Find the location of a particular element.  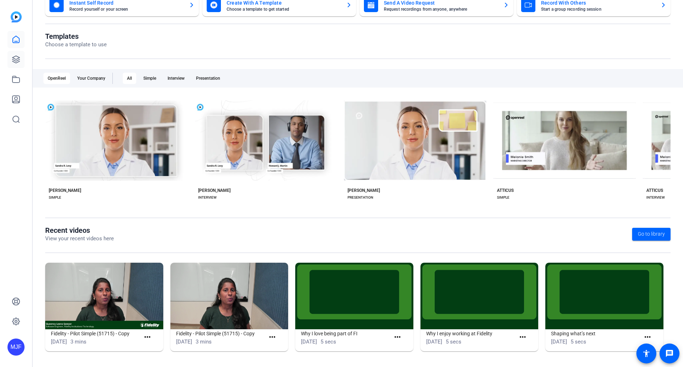

span: Go to library is located at coordinates (652, 234).